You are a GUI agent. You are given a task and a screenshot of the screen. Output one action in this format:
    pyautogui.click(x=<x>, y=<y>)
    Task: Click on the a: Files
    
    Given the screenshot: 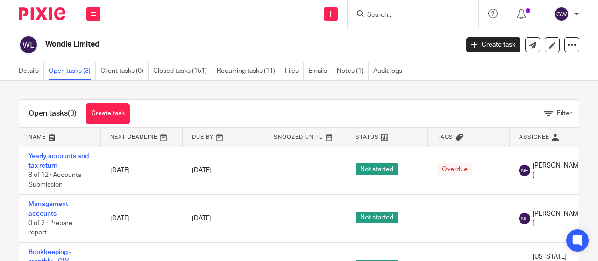 What is the action you would take?
    pyautogui.click(x=294, y=71)
    